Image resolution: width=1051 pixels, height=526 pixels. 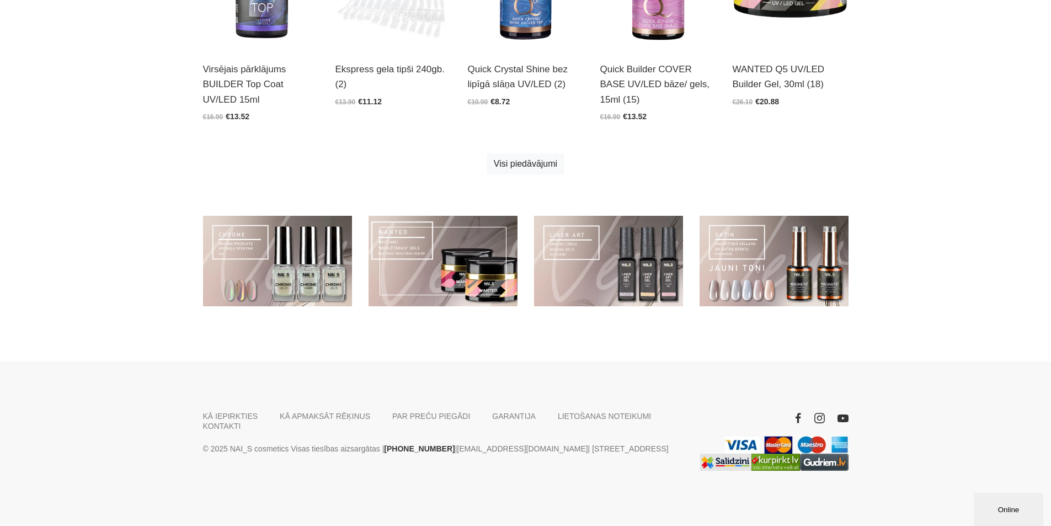 I want to click on a: Virsējais pārklājums BUILDER Top Coat UV/LED 15ml, so click(x=261, y=84).